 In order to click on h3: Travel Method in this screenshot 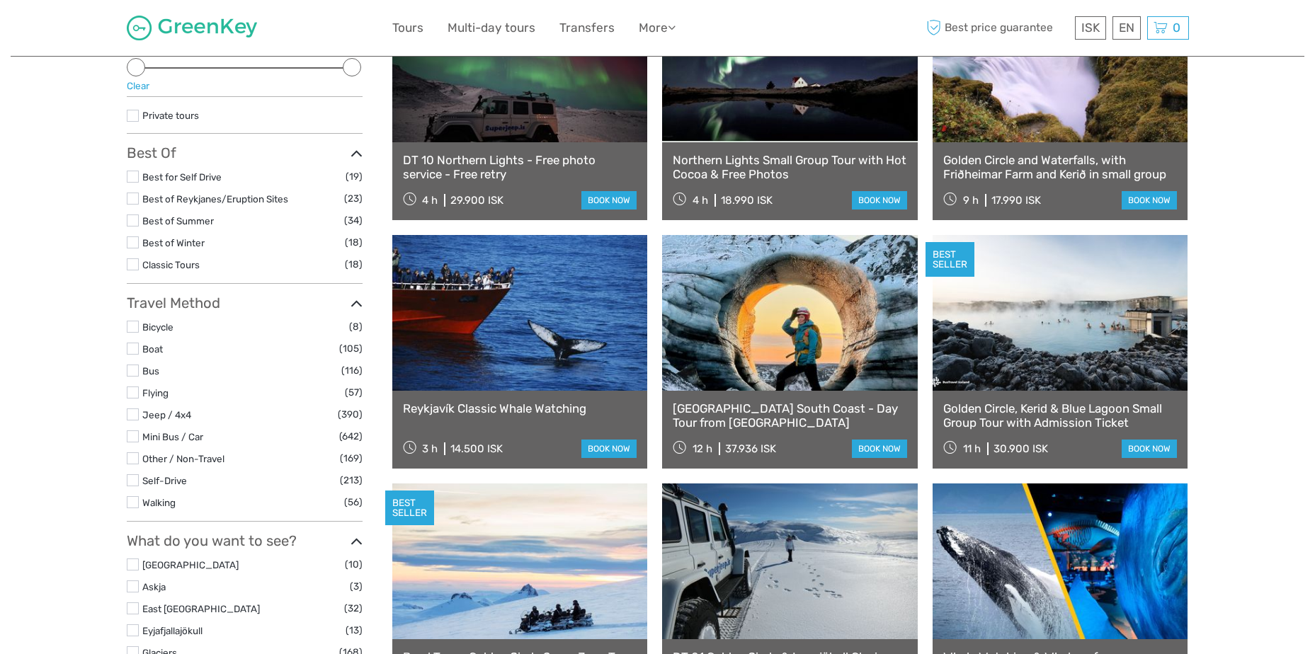, I will do `click(244, 303)`.